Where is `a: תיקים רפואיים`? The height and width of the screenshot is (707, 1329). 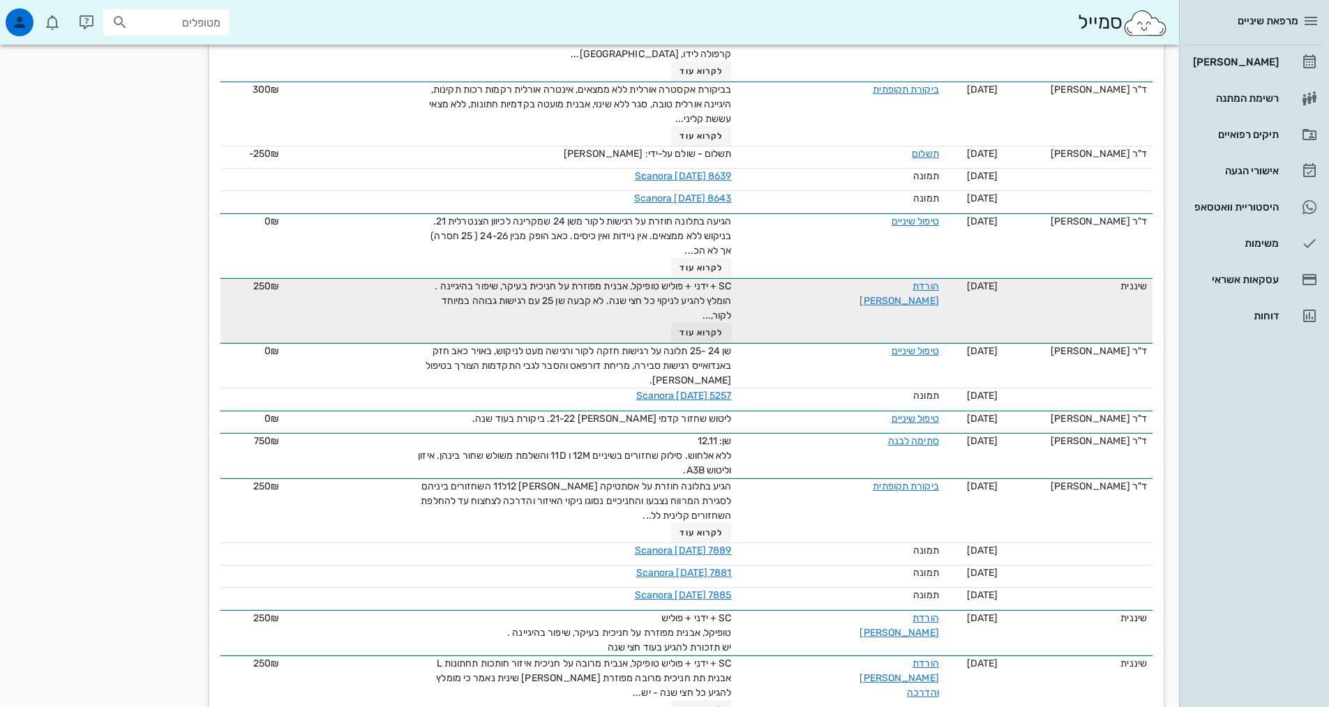
a: תיקים רפואיים is located at coordinates (1253, 135).